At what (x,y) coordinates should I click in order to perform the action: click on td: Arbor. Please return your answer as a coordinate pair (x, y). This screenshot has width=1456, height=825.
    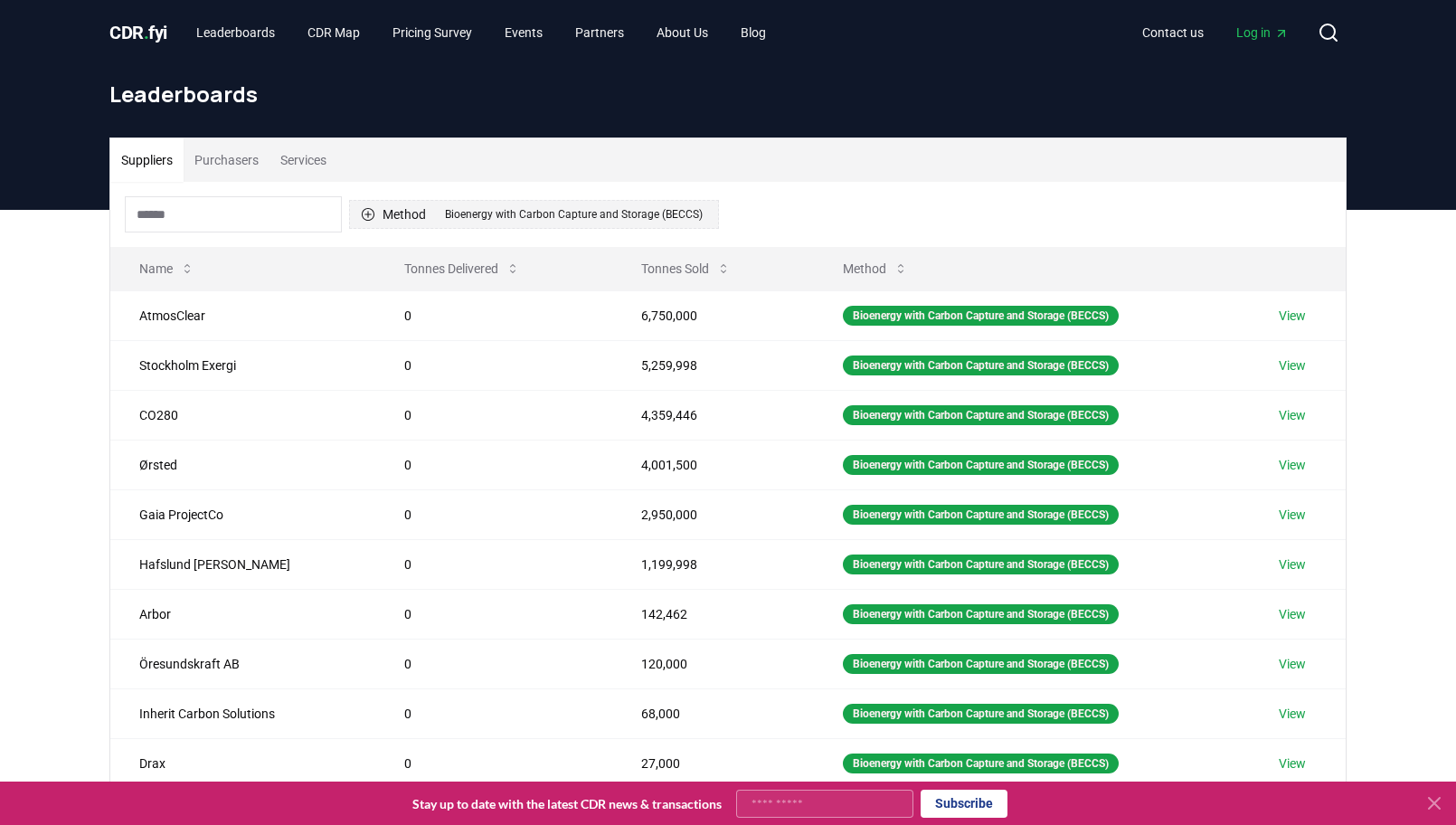
    Looking at the image, I should click on (243, 613).